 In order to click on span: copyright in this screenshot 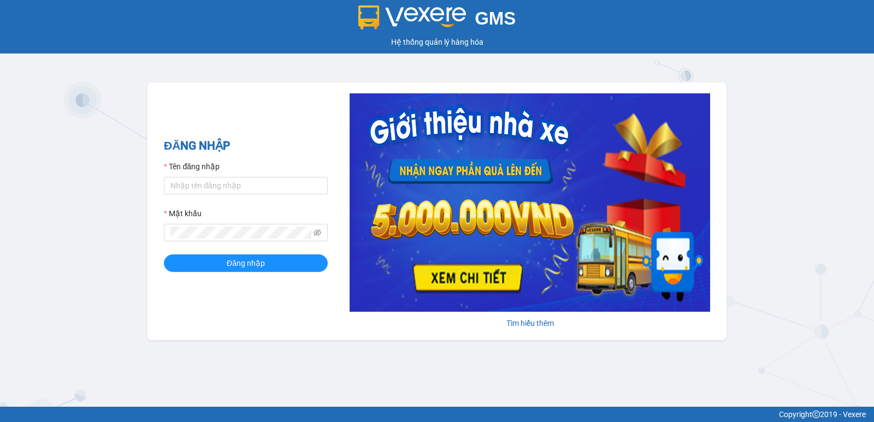, I will do `click(816, 414)`.